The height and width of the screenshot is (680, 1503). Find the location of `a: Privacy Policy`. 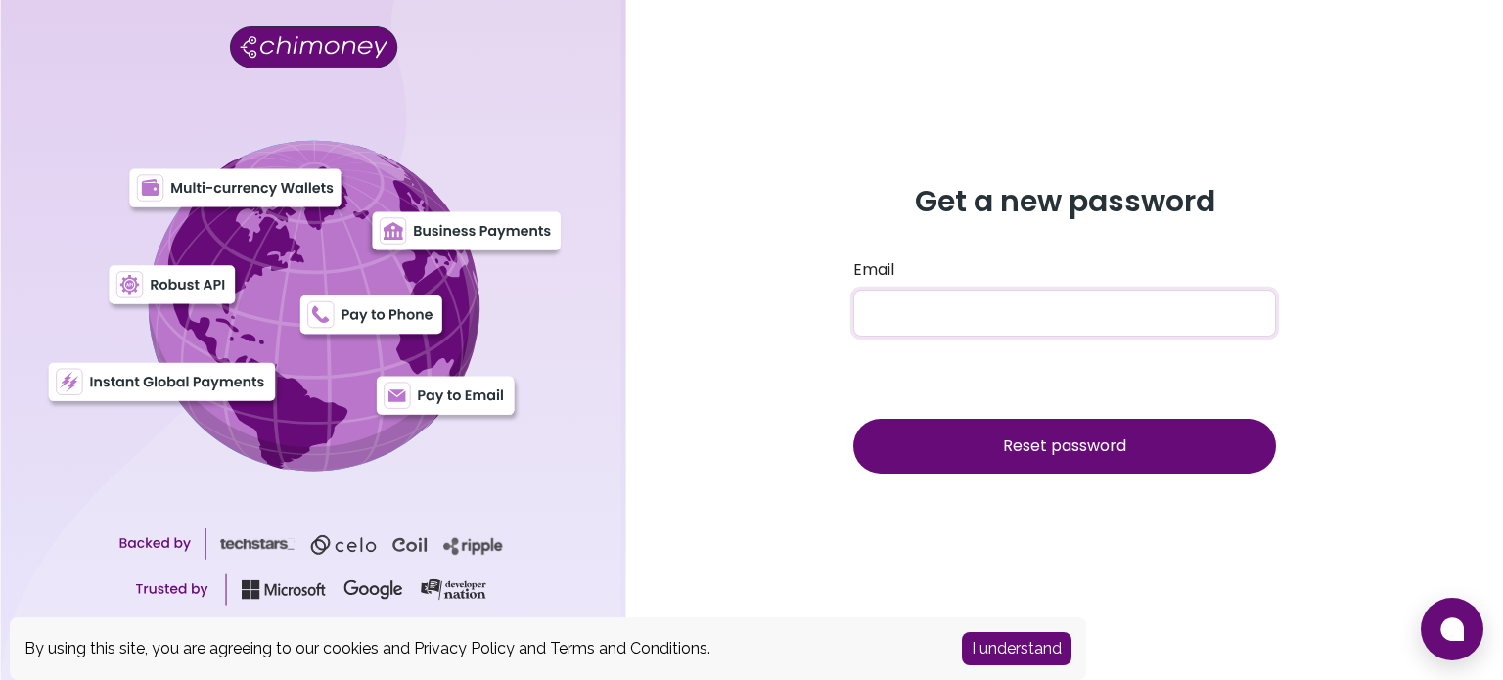

a: Privacy Policy is located at coordinates (464, 648).